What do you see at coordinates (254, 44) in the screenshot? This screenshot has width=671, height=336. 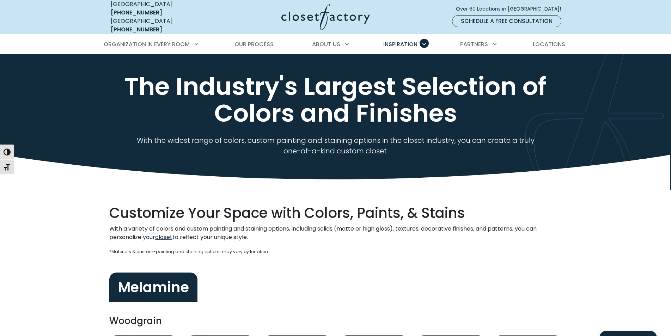 I see `span: Our Process` at bounding box center [254, 44].